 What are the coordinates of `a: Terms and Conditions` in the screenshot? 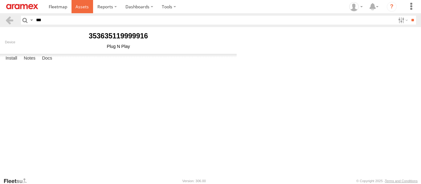 It's located at (401, 181).